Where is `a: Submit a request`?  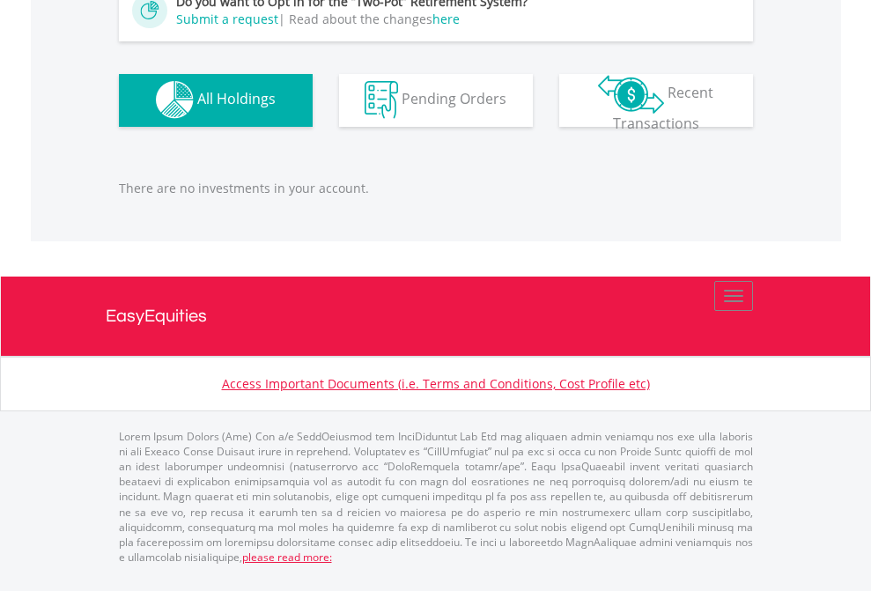 a: Submit a request is located at coordinates (227, 19).